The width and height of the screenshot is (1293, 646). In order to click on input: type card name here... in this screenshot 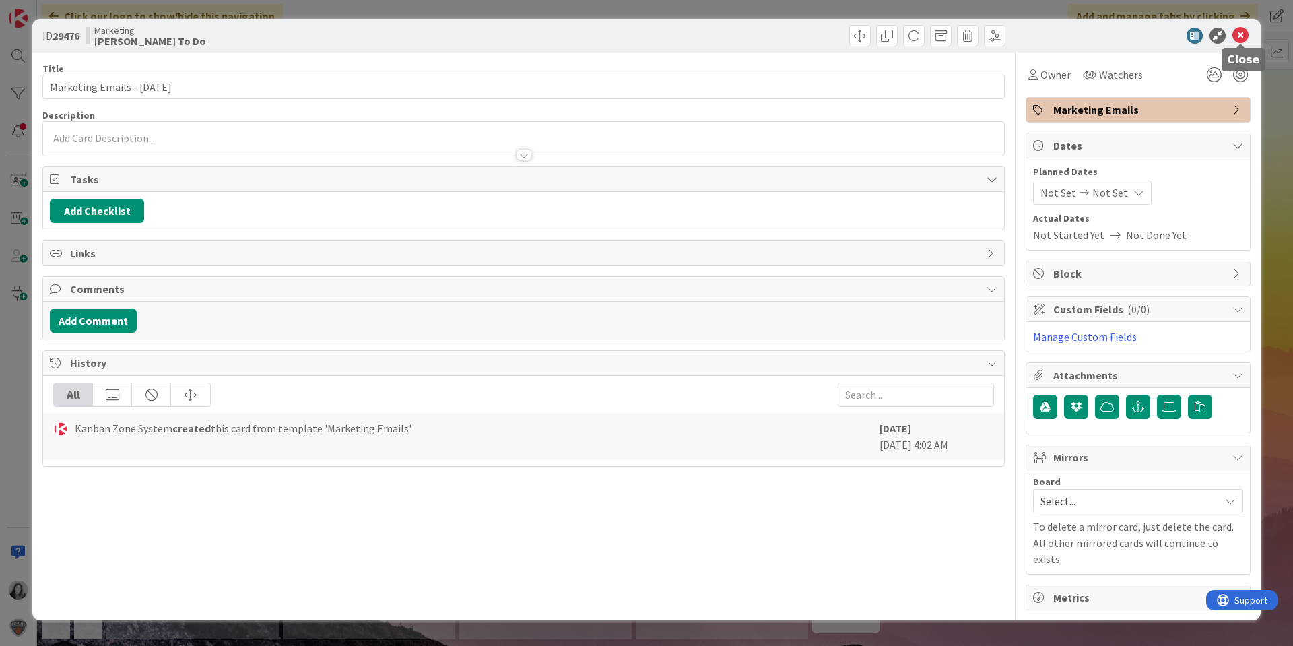, I will do `click(523, 87)`.